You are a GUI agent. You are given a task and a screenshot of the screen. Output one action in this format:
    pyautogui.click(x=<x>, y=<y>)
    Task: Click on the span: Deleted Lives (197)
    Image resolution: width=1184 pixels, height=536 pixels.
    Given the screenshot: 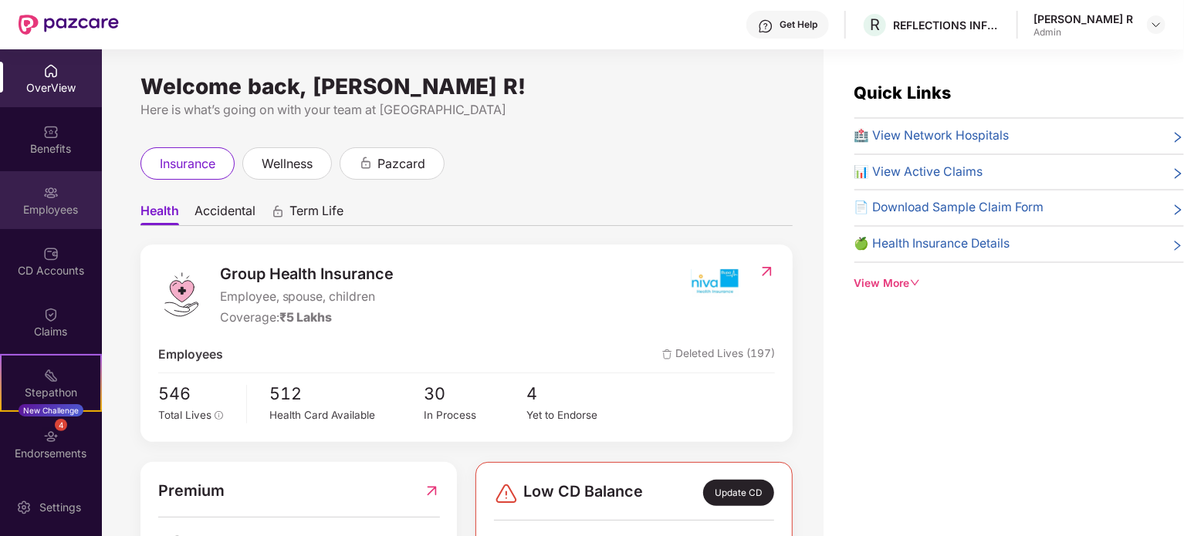 What is the action you would take?
    pyautogui.click(x=718, y=355)
    